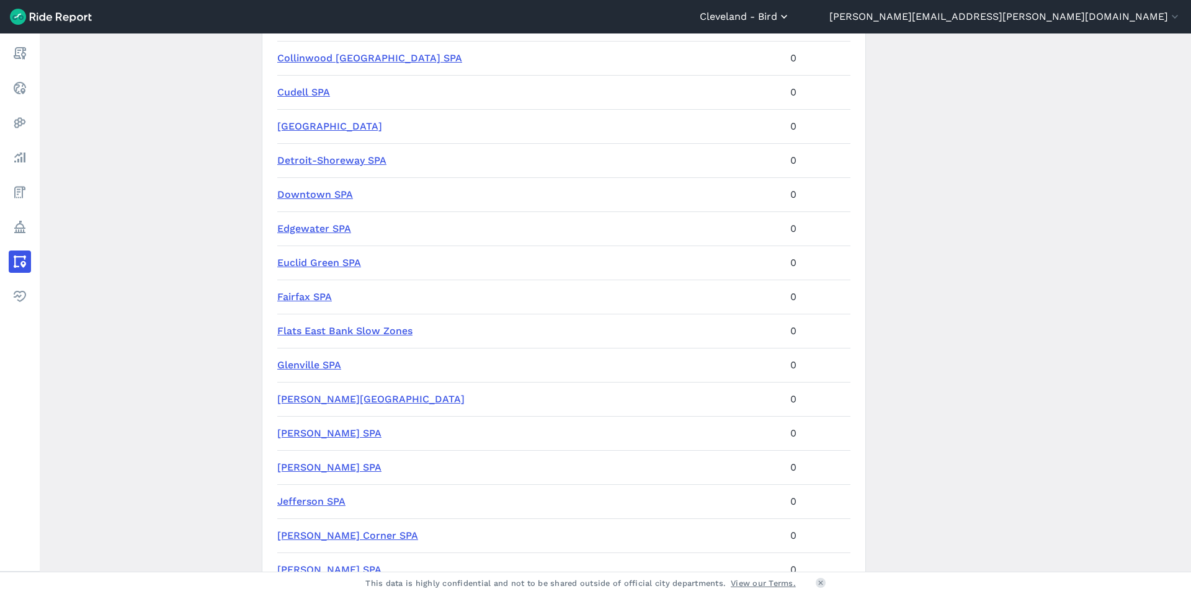  I want to click on a: Areas, so click(20, 262).